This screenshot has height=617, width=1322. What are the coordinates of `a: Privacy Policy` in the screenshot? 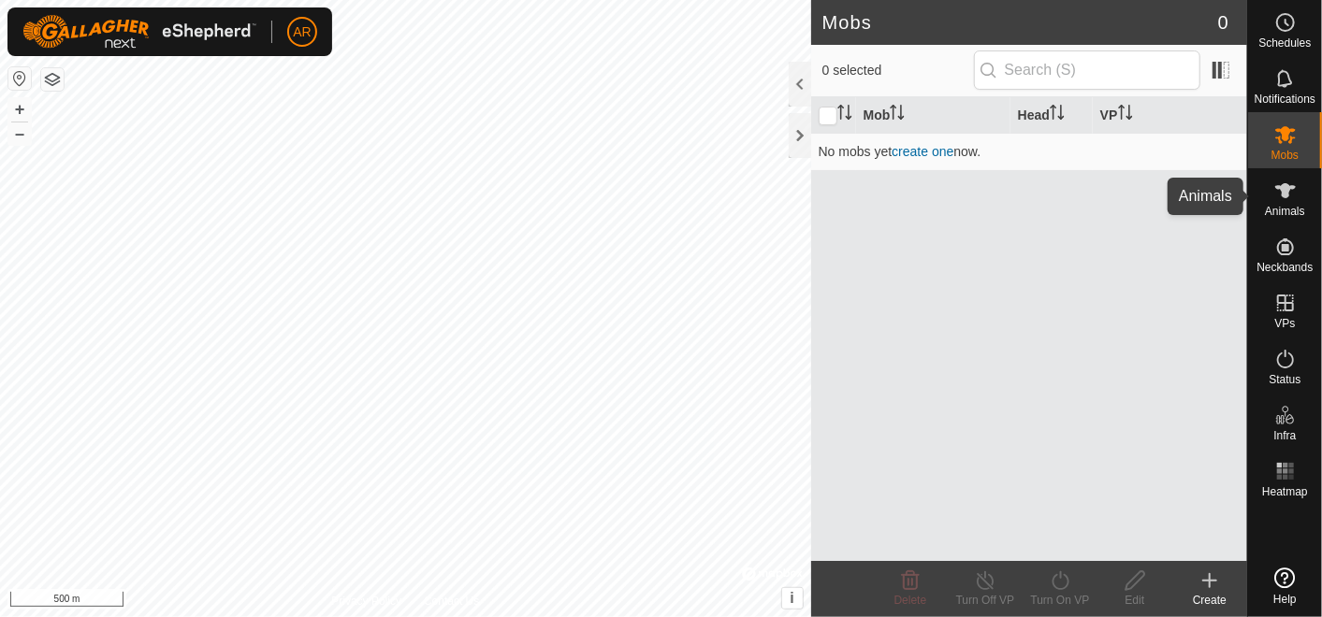 It's located at (366, 602).